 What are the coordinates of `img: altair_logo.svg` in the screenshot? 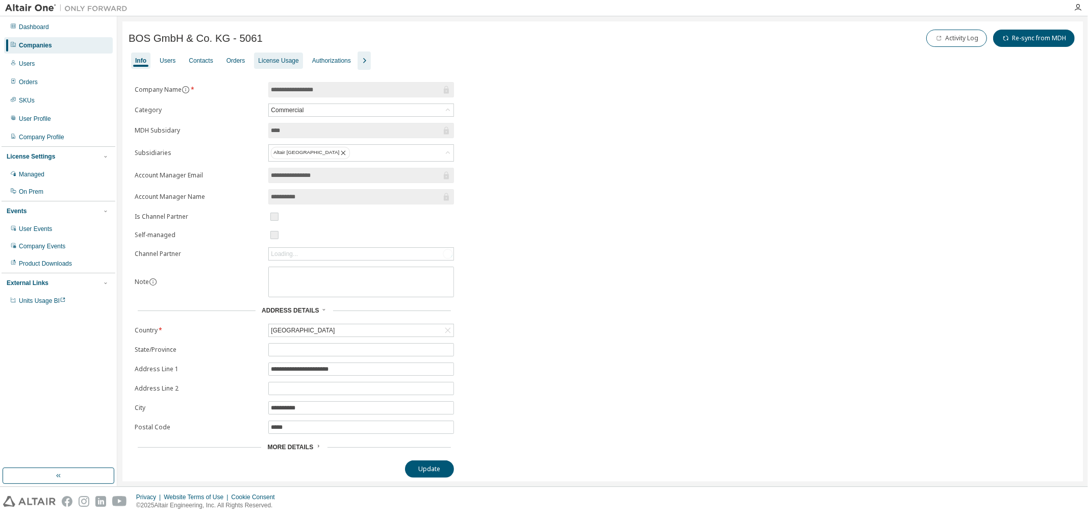 It's located at (29, 501).